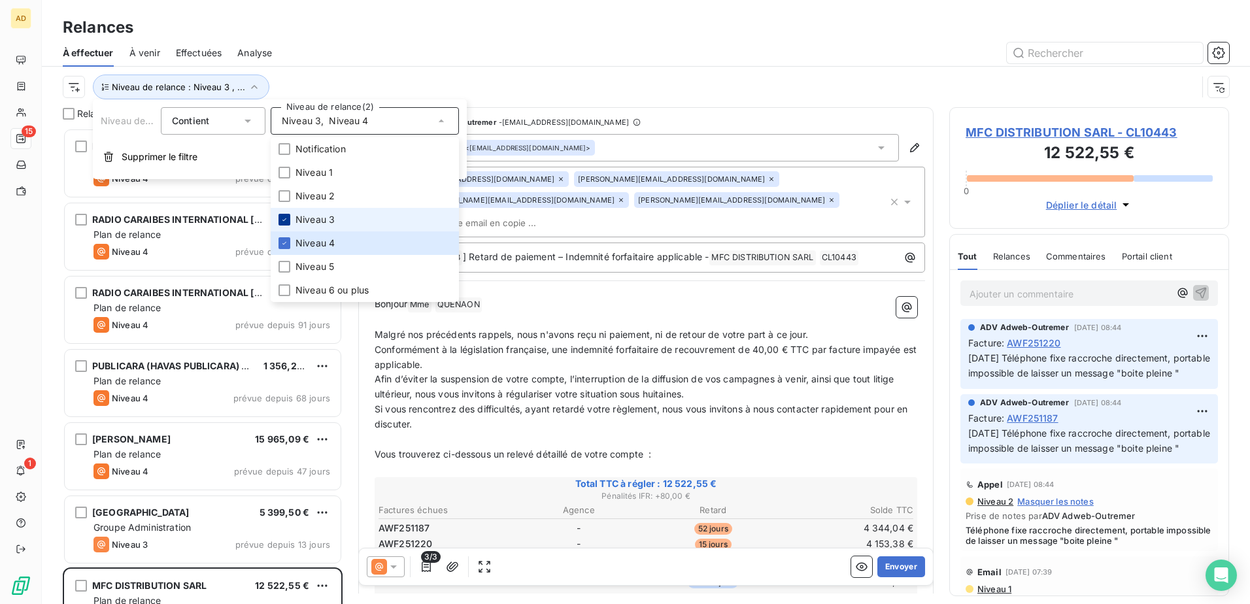  I want to click on span: Pénalités IFR : + 80,00 €, so click(646, 496).